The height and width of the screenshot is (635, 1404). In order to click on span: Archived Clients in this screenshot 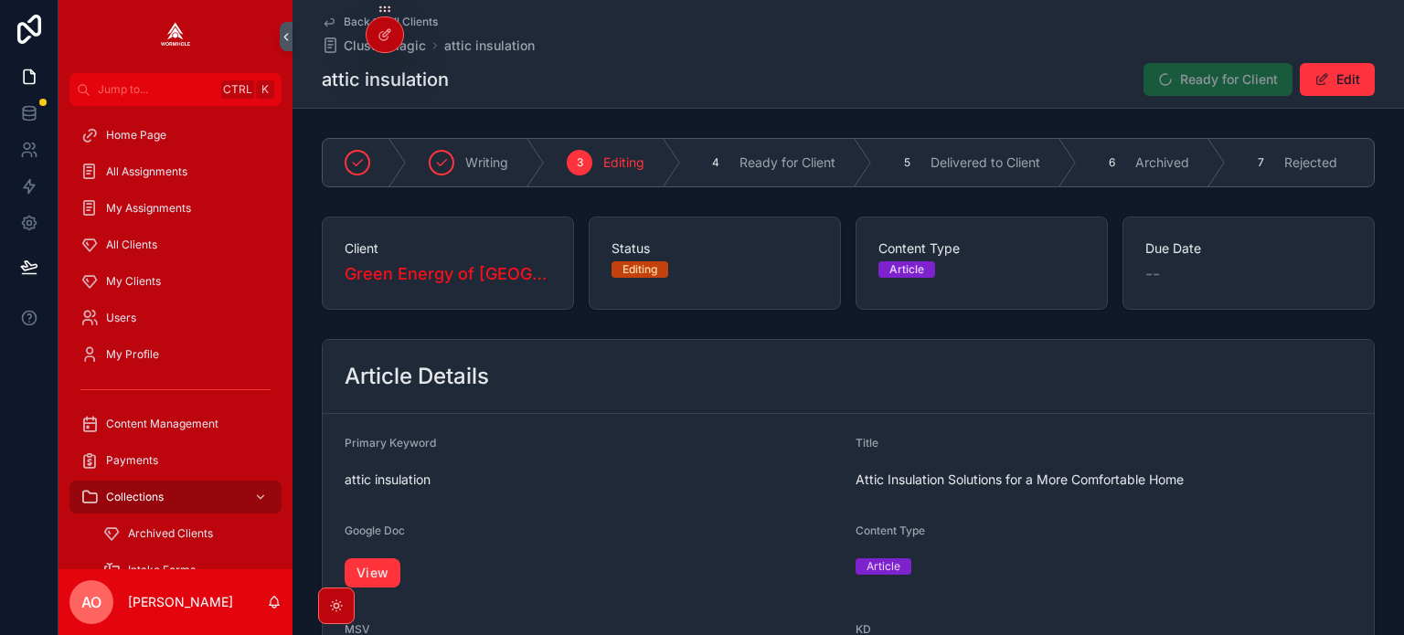, I will do `click(170, 534)`.